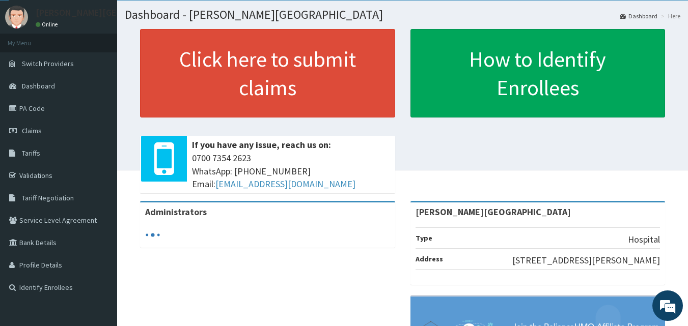 The width and height of the screenshot is (688, 326). I want to click on span: Tariff Negotiation, so click(48, 198).